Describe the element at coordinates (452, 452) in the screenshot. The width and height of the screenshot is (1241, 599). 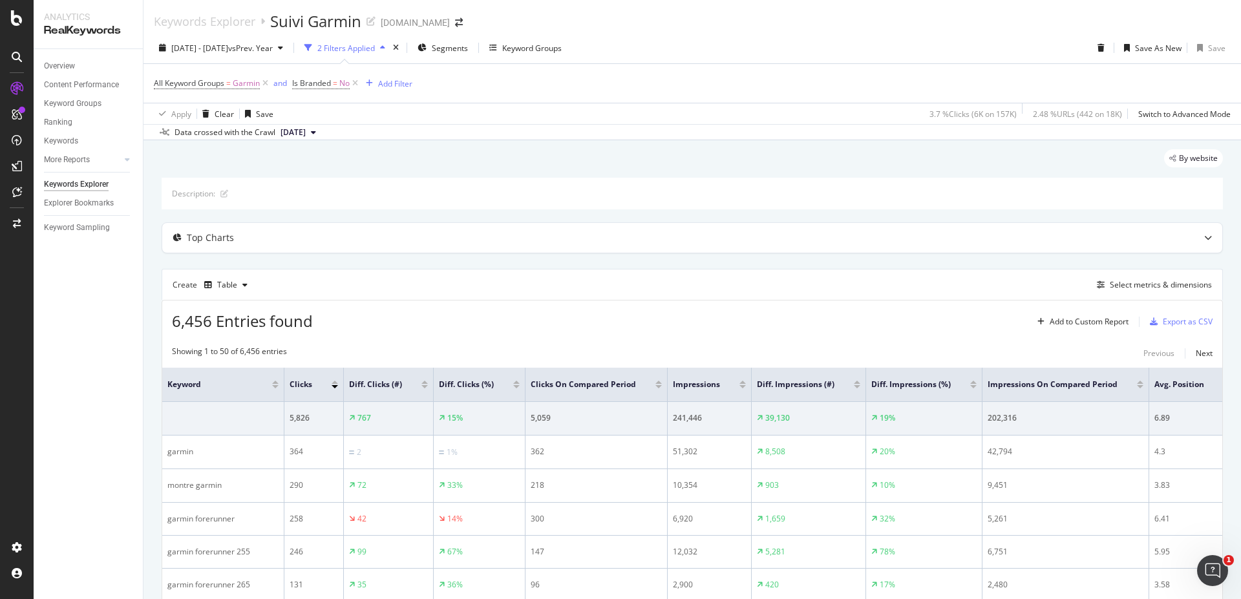
I see `div: 1%` at that location.